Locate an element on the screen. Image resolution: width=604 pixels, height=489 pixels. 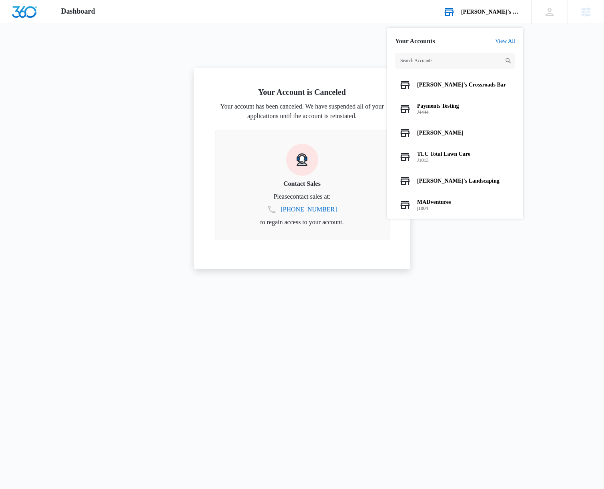
span: MADventures is located at coordinates (434, 202).